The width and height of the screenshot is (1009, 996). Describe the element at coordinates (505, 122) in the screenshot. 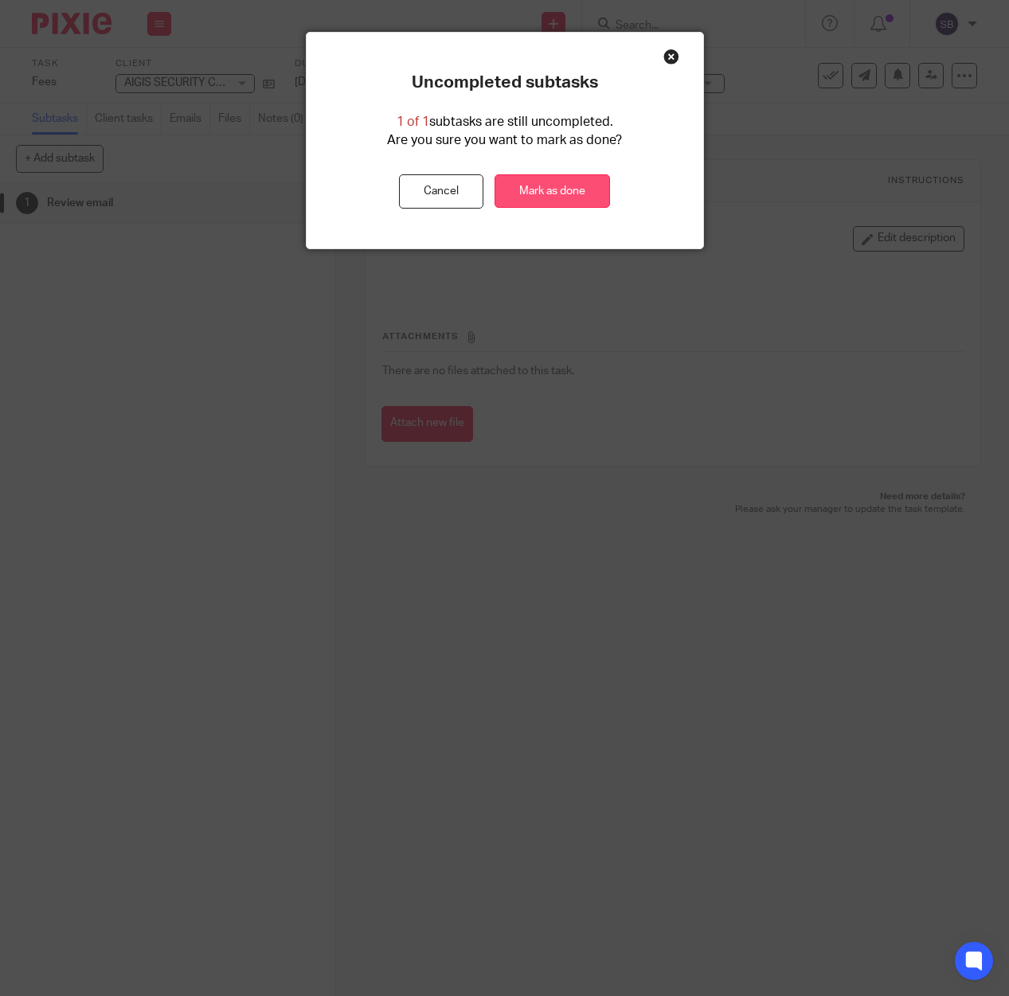

I see `p: subtasks are still uncompleted.` at that location.